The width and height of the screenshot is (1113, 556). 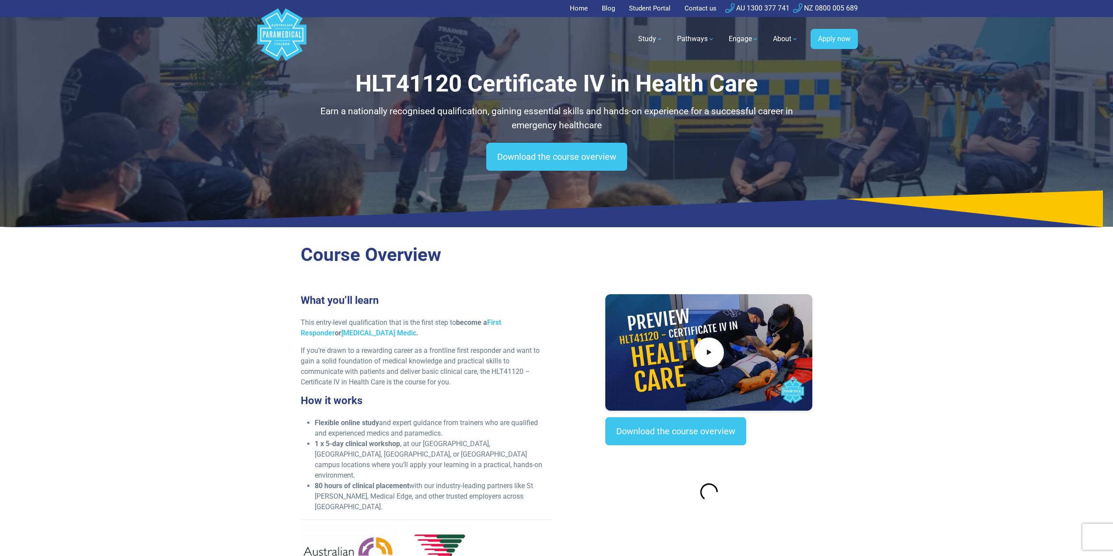 What do you see at coordinates (426, 366) in the screenshot?
I see `p: If you’re drawn to a rewarding career as a frontline first responder and want to gain a solid fou...` at bounding box center [426, 366].